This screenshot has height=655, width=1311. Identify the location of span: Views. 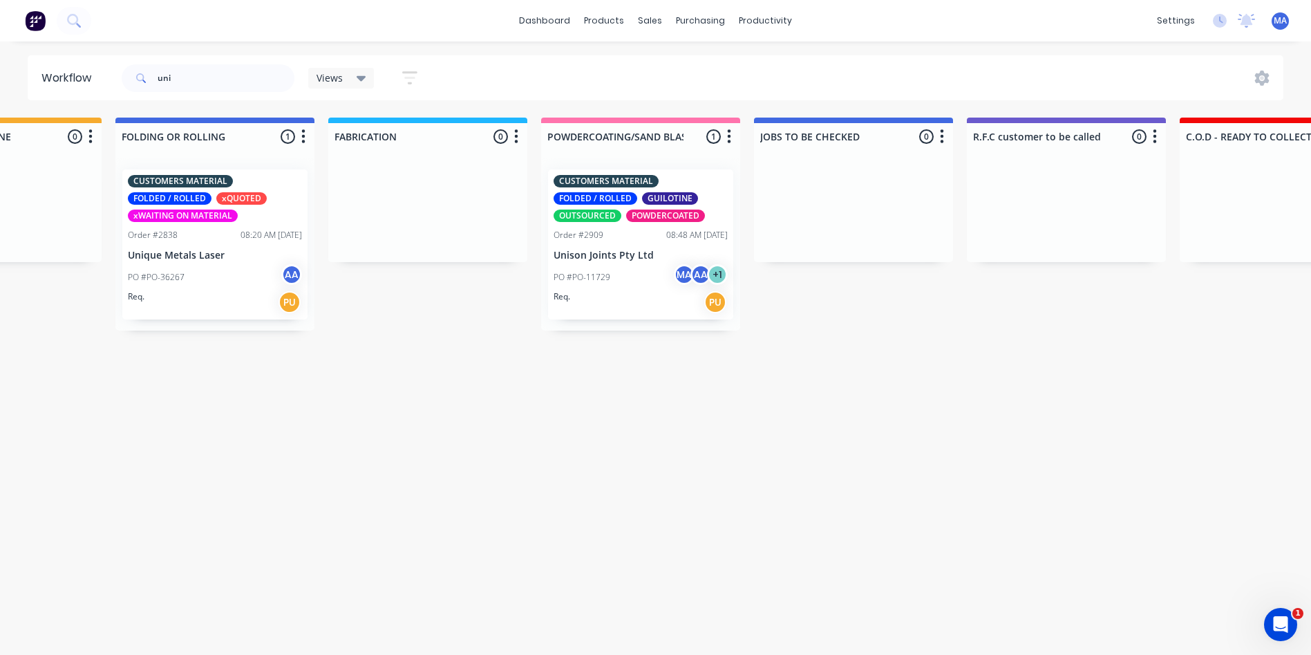
(330, 77).